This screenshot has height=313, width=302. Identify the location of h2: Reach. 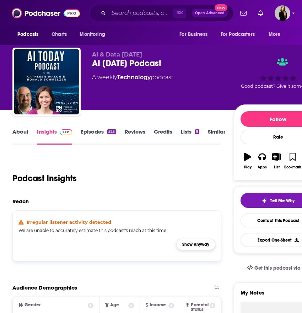
(21, 201).